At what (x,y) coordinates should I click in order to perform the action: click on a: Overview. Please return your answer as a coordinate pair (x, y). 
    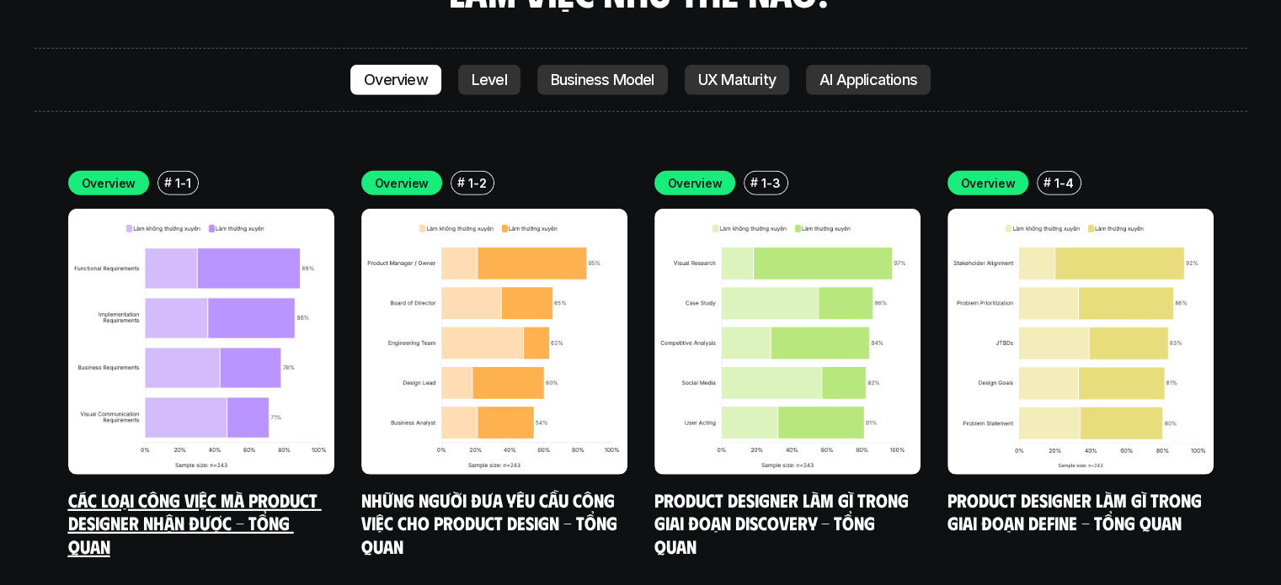
    Looking at the image, I should click on (396, 80).